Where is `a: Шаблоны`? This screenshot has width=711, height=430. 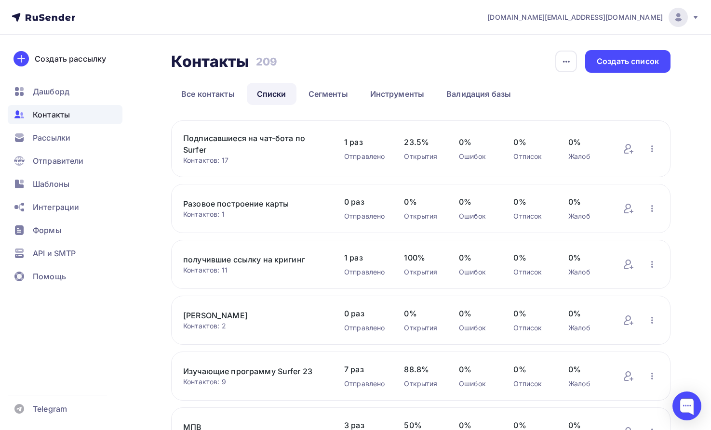
a: Шаблоны is located at coordinates (65, 184).